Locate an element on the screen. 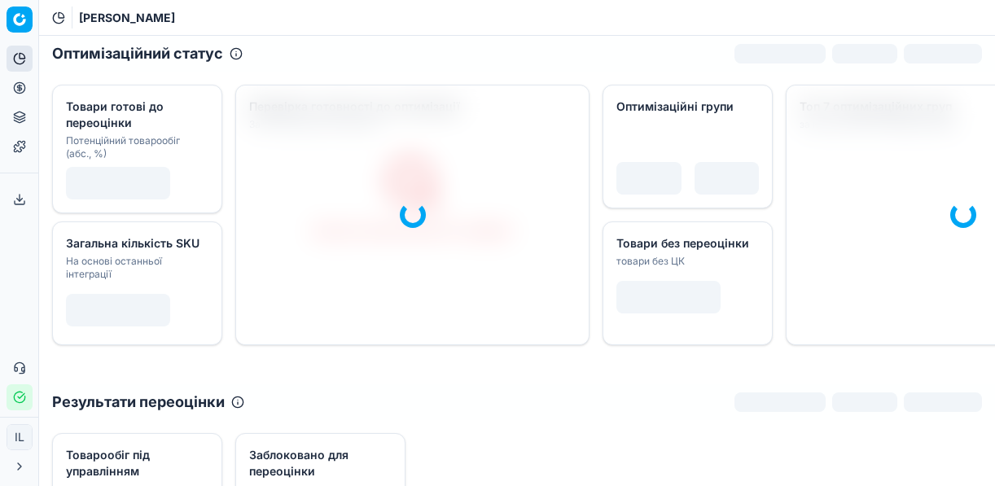 The image size is (995, 486). button: IL is located at coordinates (20, 437).